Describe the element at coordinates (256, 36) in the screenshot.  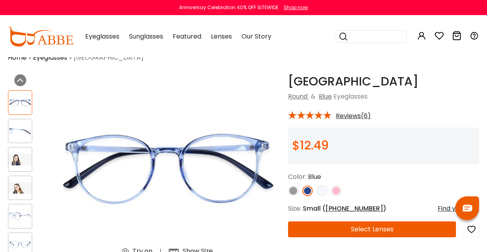
I see `span: Our Story` at that location.